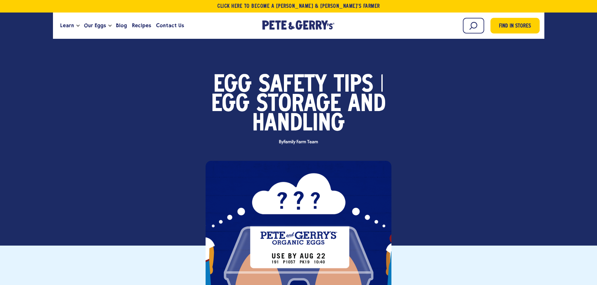  Describe the element at coordinates (366, 105) in the screenshot. I see `span: and` at that location.